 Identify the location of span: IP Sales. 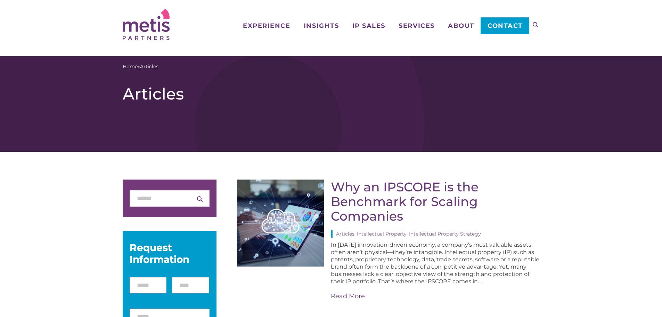
(369, 26).